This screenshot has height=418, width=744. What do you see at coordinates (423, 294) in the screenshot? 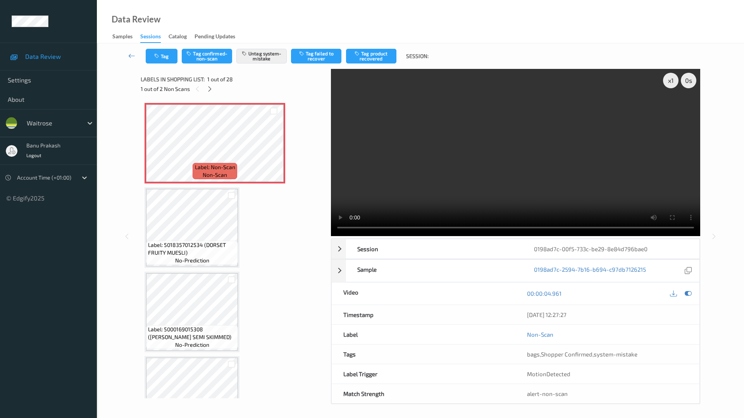
I see `div: Video` at bounding box center [423, 294].